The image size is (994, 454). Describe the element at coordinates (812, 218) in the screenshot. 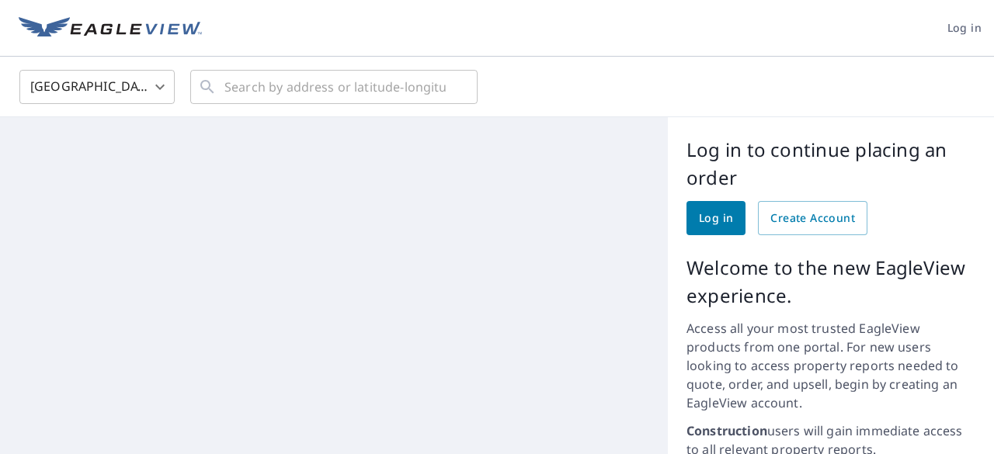

I see `a: Create Account` at that location.